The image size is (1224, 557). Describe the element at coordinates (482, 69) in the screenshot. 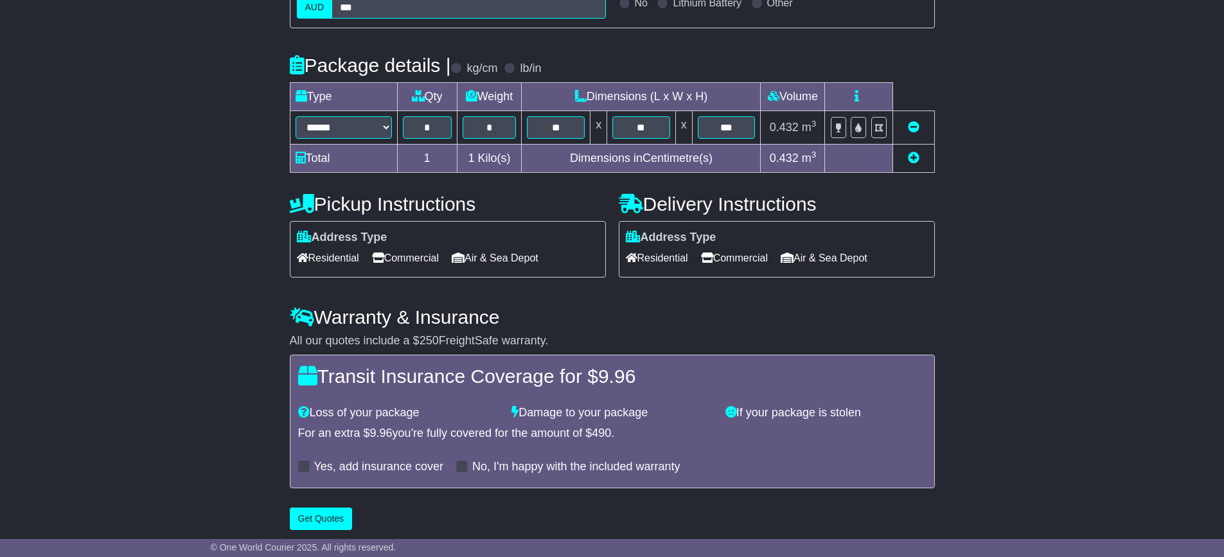

I see `label: kg/cm` at that location.